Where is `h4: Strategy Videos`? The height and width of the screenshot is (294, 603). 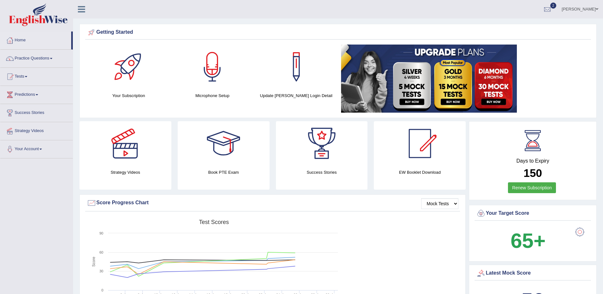 h4: Strategy Videos is located at coordinates (125, 172).